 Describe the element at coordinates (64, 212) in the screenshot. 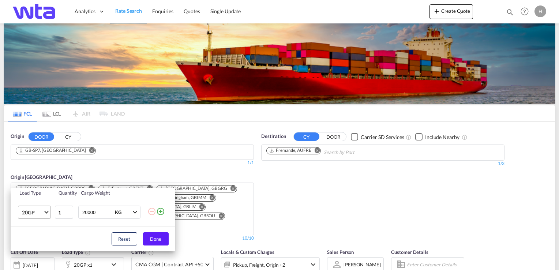

I see `input: Qty` at that location.